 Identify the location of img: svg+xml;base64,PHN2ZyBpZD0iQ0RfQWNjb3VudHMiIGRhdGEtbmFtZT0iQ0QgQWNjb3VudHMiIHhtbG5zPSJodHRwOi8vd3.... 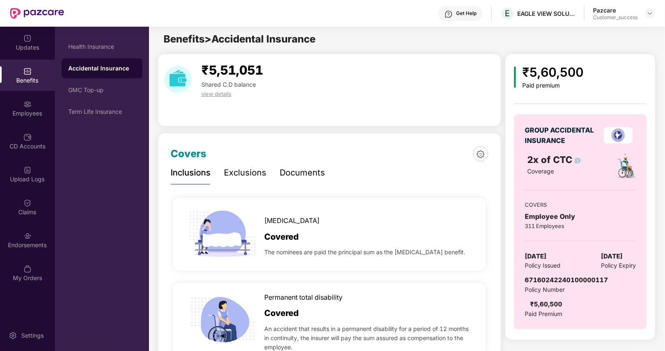
(27, 137).